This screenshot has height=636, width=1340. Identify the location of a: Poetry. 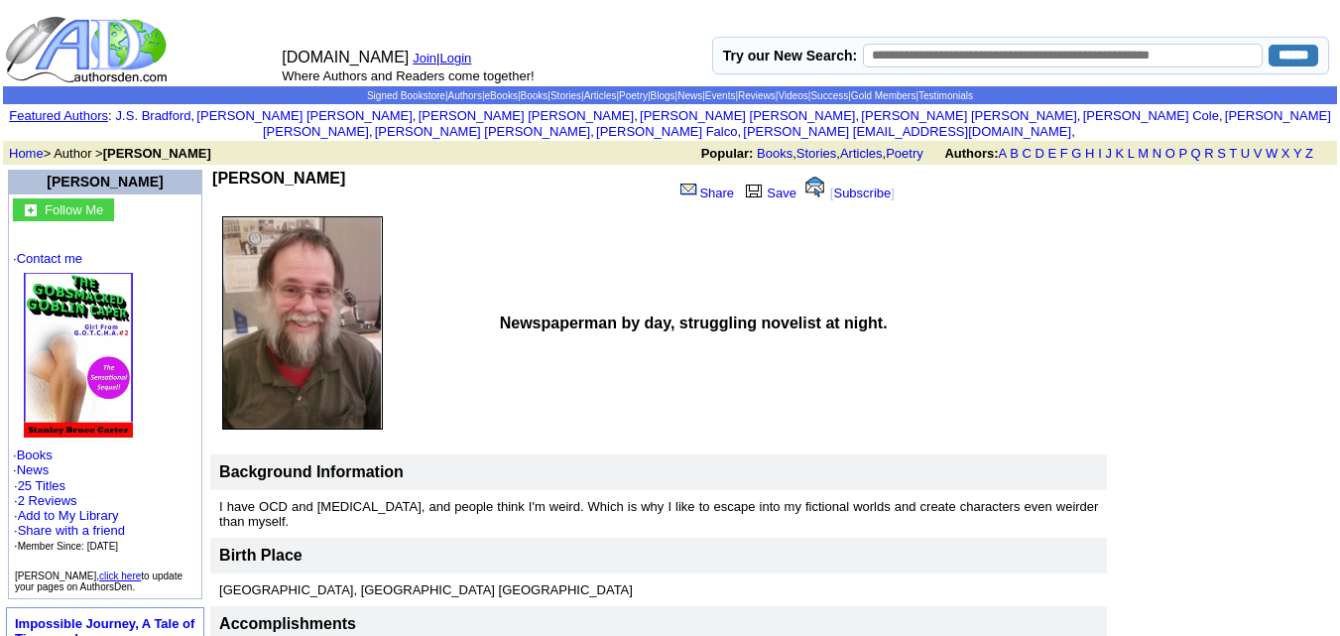
(633, 95).